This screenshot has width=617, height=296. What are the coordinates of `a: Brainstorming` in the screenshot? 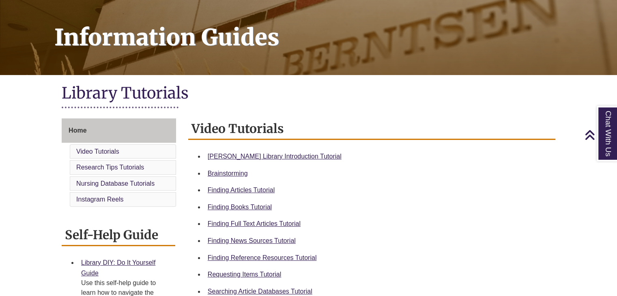 It's located at (228, 173).